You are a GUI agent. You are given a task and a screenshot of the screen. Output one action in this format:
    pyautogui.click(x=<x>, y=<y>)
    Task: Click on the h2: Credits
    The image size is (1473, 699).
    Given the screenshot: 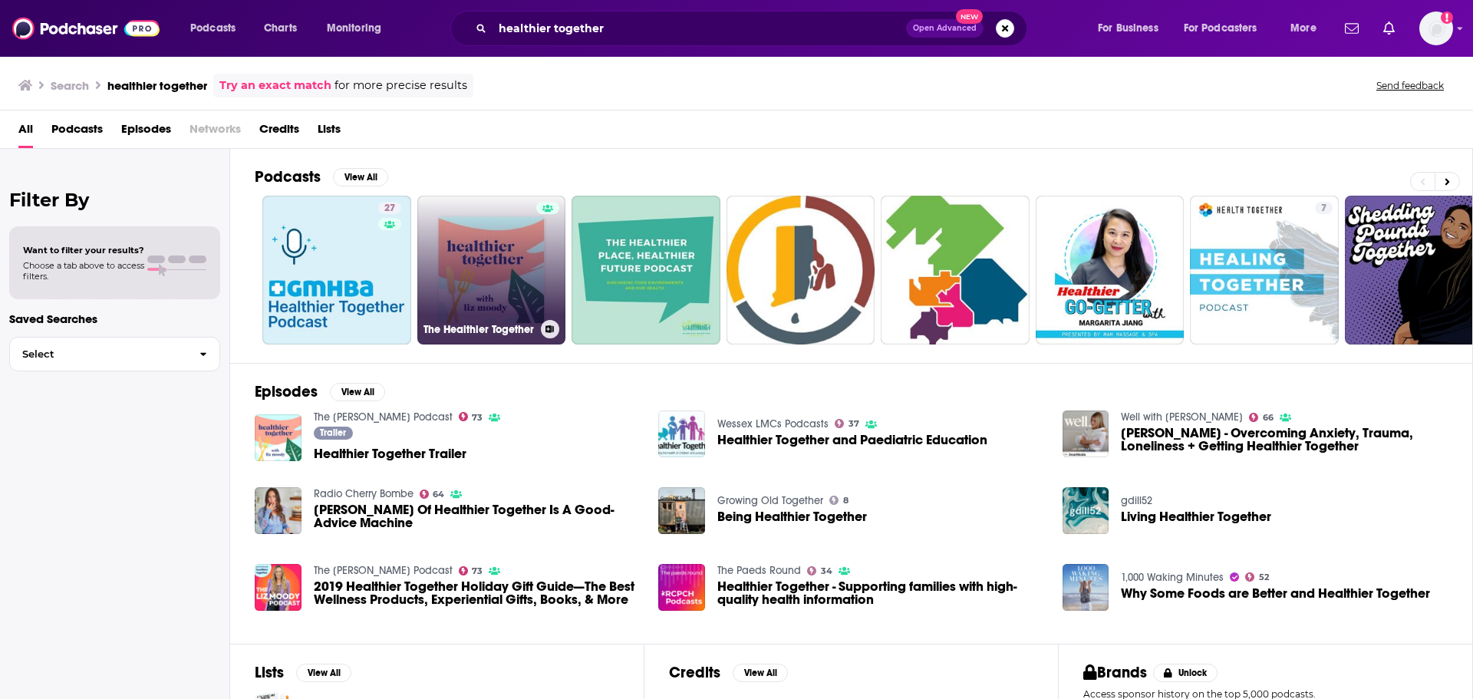 What is the action you would take?
    pyautogui.click(x=694, y=672)
    